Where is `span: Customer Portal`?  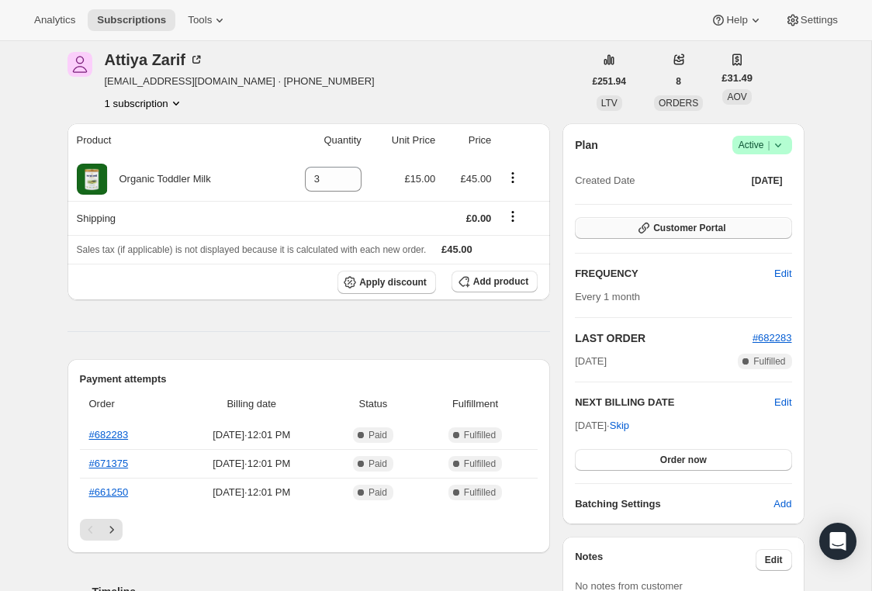 span: Customer Portal is located at coordinates (689, 228).